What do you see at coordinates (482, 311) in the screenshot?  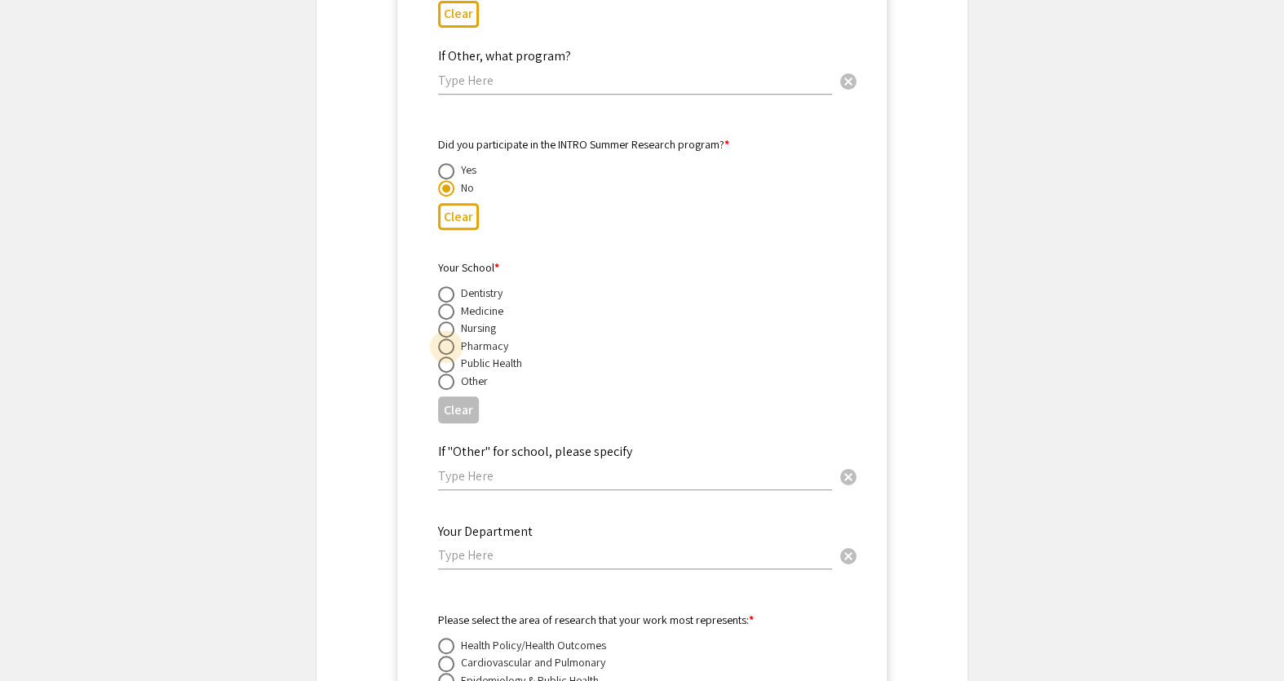 I see `div: Medicine` at bounding box center [482, 311].